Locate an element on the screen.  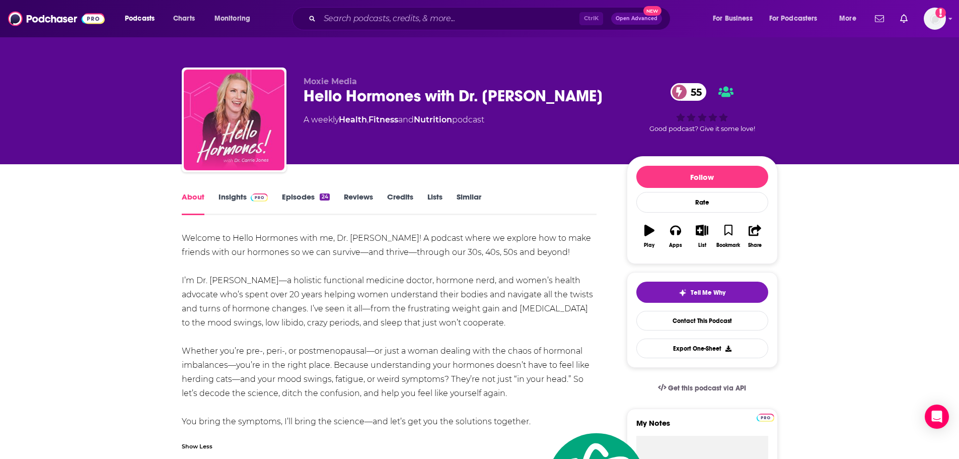
a: Health is located at coordinates (353, 119).